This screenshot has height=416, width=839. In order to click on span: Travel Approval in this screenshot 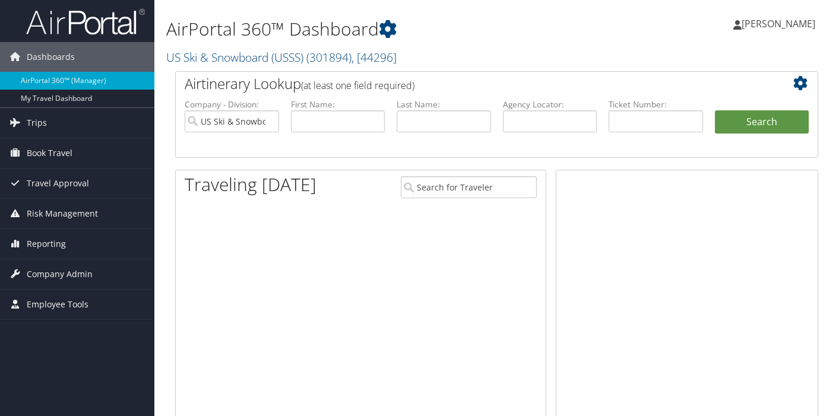, I will do `click(58, 184)`.